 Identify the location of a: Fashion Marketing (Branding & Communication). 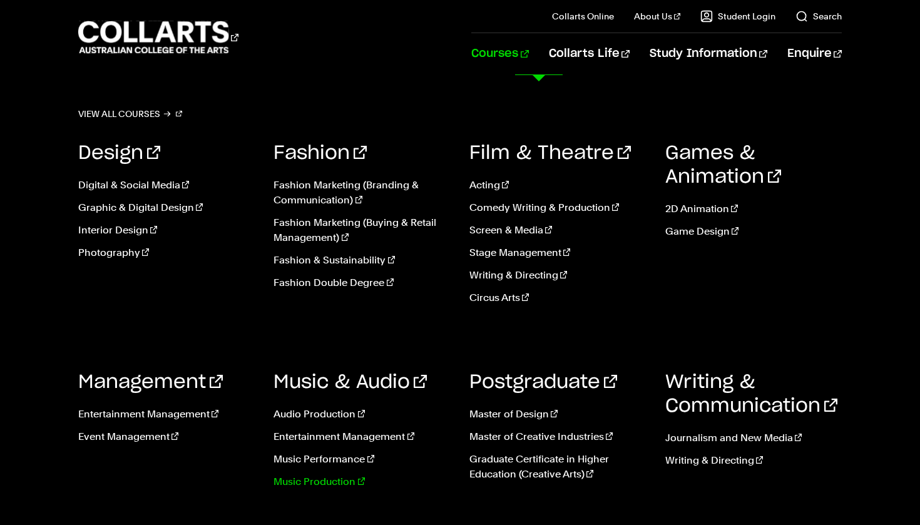
(362, 193).